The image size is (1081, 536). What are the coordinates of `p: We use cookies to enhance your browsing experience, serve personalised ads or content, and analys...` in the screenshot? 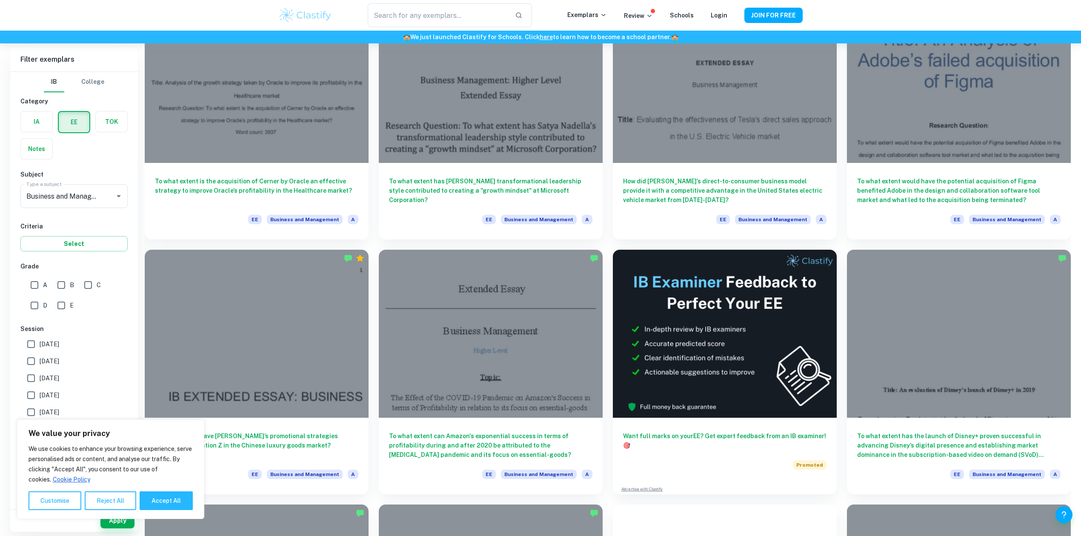 It's located at (111, 464).